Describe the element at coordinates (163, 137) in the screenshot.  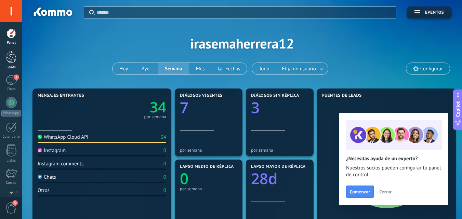
I see `div: 34` at that location.